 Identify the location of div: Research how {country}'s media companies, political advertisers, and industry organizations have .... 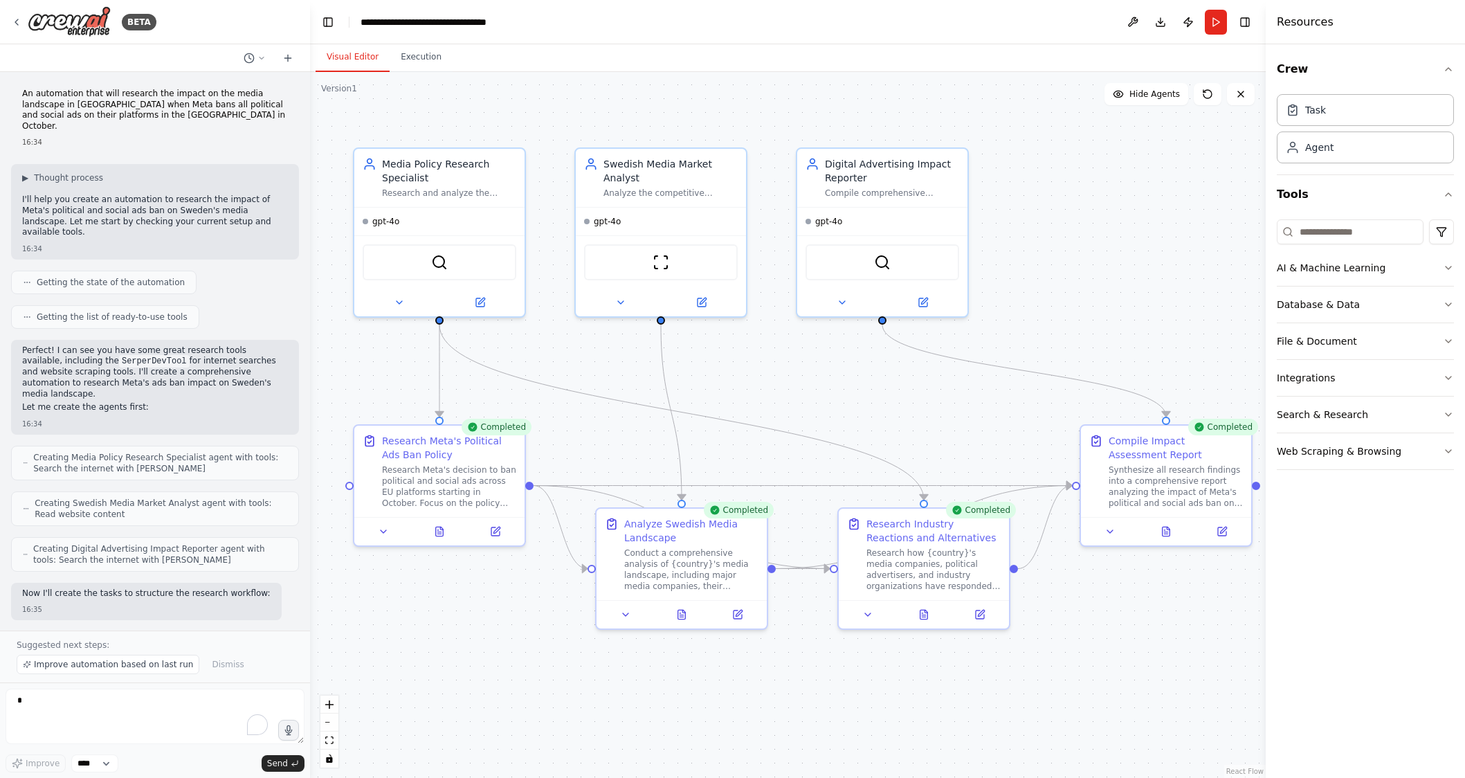
(933, 569).